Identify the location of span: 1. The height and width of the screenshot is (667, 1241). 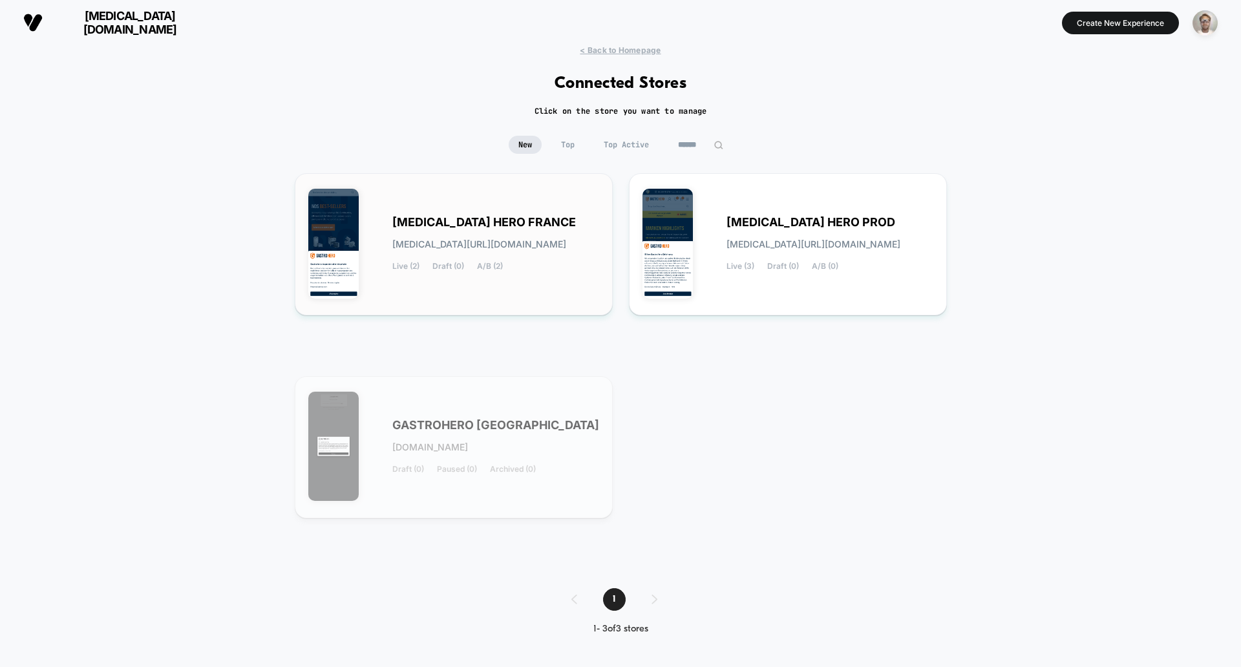
(614, 599).